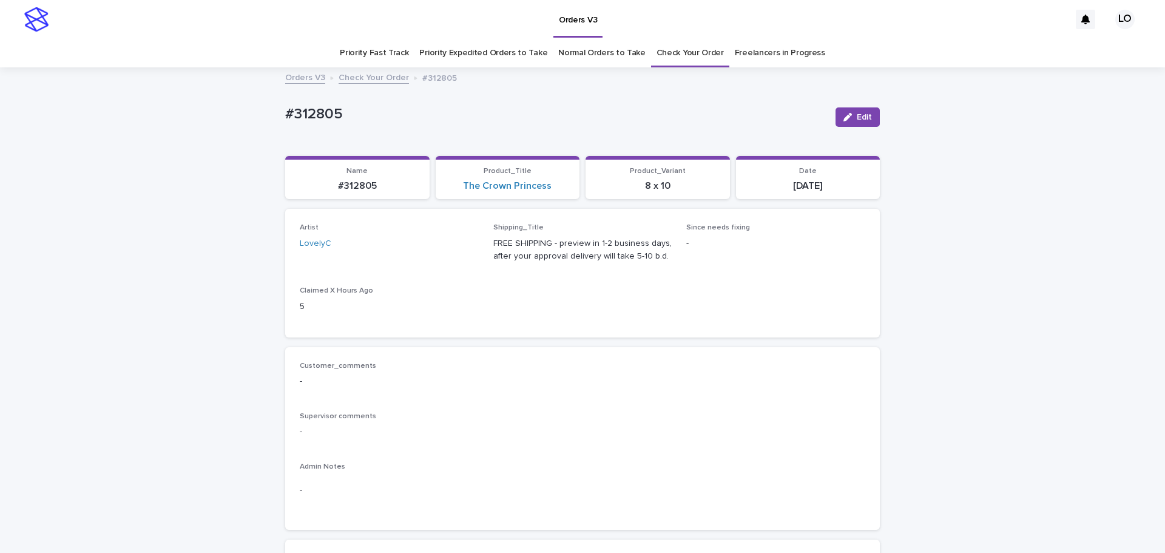 This screenshot has height=553, width=1165. What do you see at coordinates (518, 227) in the screenshot?
I see `span: Shipping_Title` at bounding box center [518, 227].